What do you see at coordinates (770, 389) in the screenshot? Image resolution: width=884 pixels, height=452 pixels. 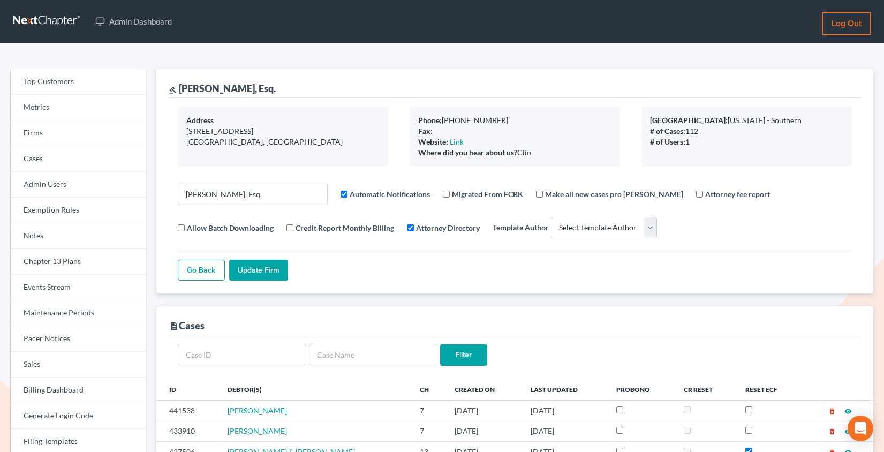 I see `th: Reset ECF` at bounding box center [770, 389].